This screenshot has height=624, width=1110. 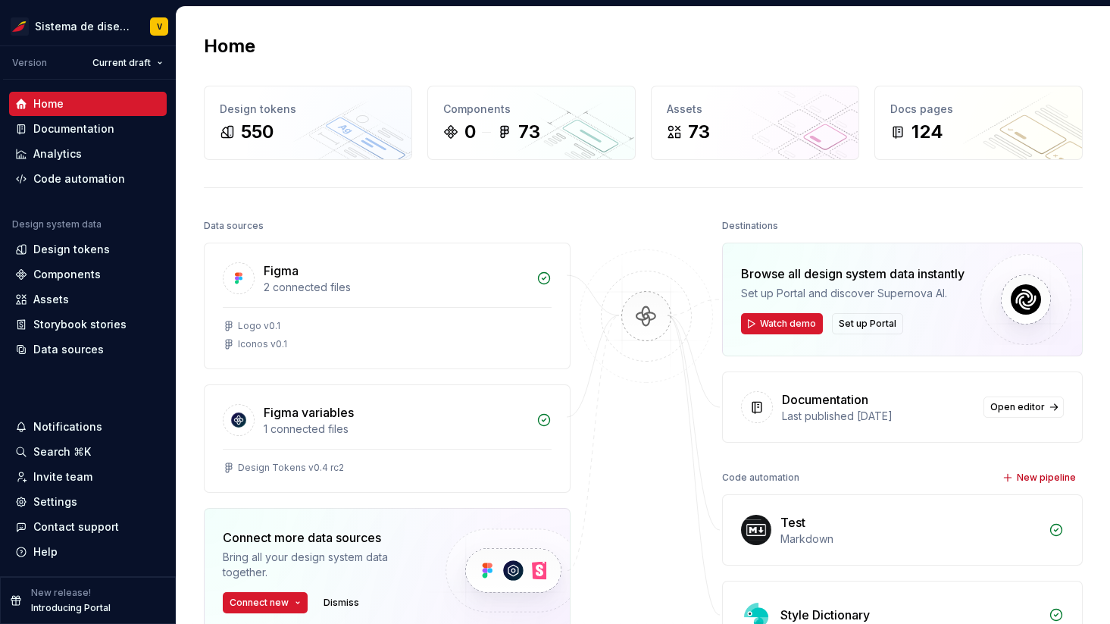 I want to click on img: 55604660-494d-44a9-beb2-692398e9940a.png, so click(x=20, y=27).